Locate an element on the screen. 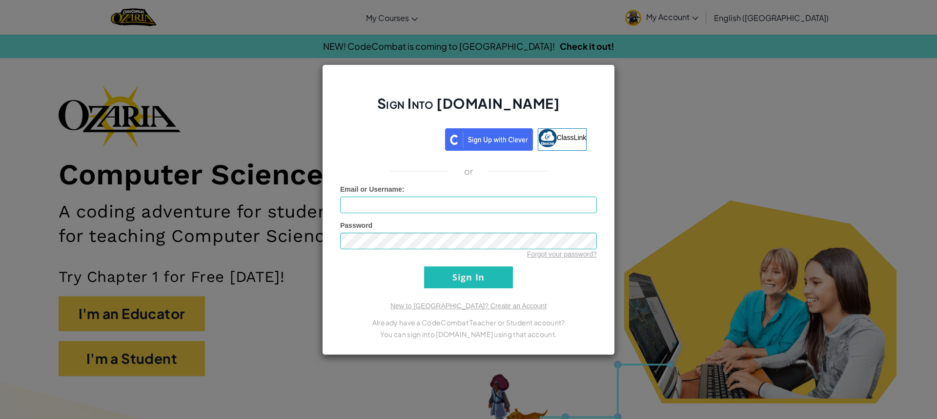 This screenshot has width=937, height=419. a: Forgot your password? is located at coordinates (562, 254).